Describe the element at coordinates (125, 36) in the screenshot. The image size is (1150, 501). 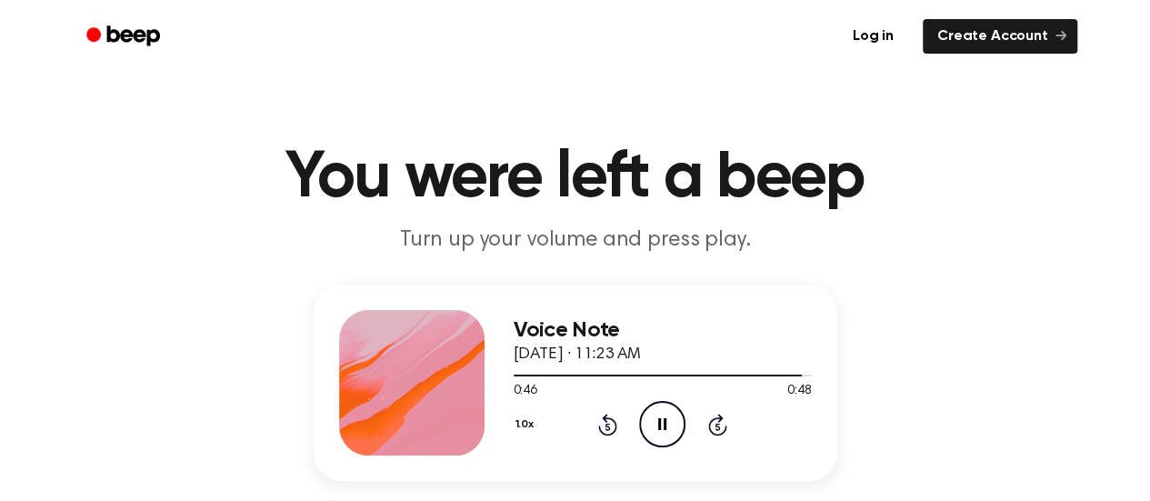
I see `a: Beep` at that location.